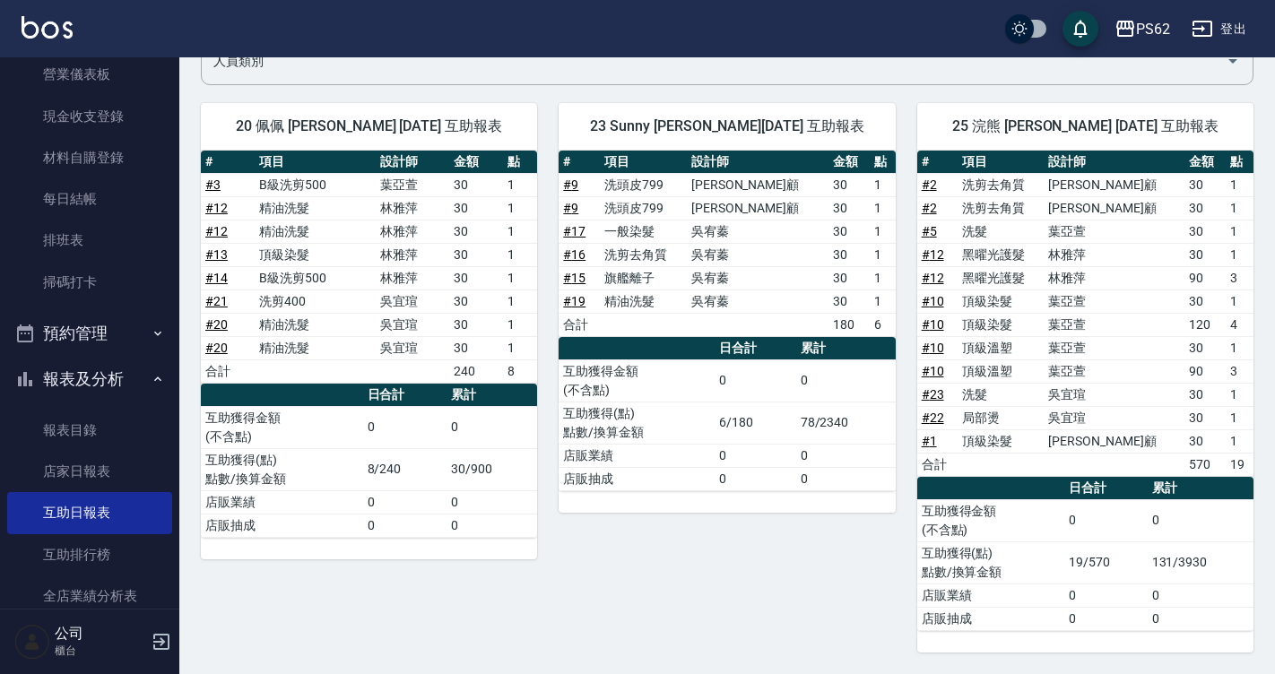  Describe the element at coordinates (1239, 465) in the screenshot. I see `td: 19` at that location.